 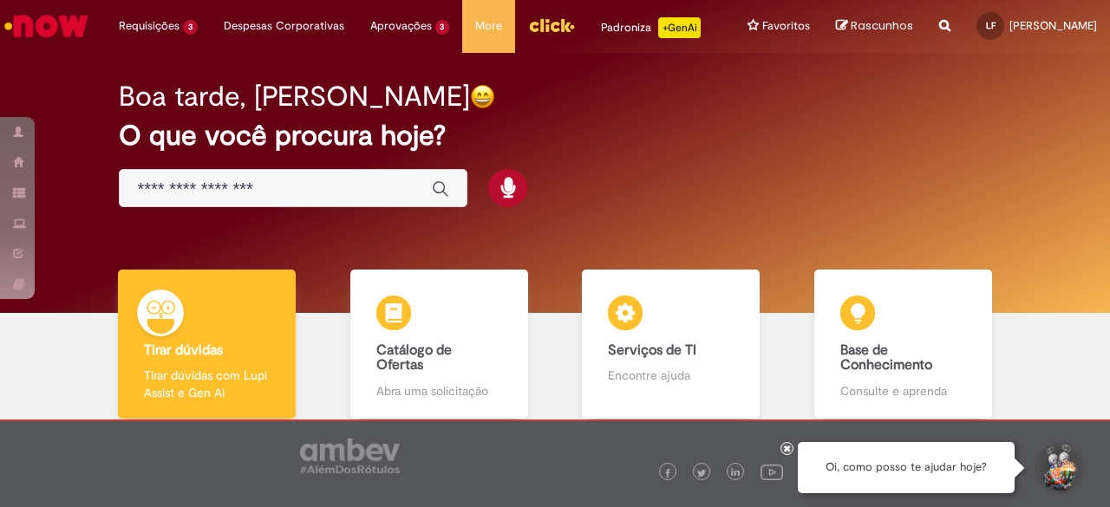 What do you see at coordinates (488, 26) in the screenshot?
I see `span: More` at bounding box center [488, 26].